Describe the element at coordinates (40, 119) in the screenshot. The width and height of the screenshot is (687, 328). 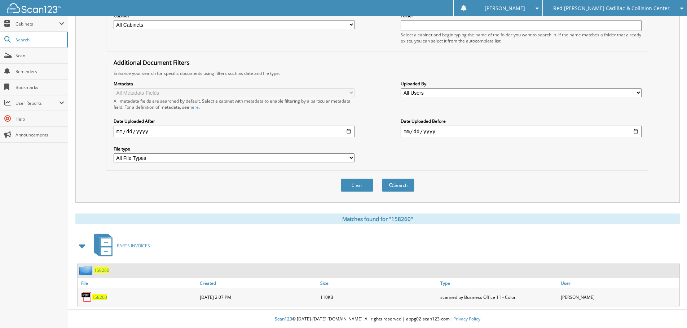
I see `span: Help` at that location.